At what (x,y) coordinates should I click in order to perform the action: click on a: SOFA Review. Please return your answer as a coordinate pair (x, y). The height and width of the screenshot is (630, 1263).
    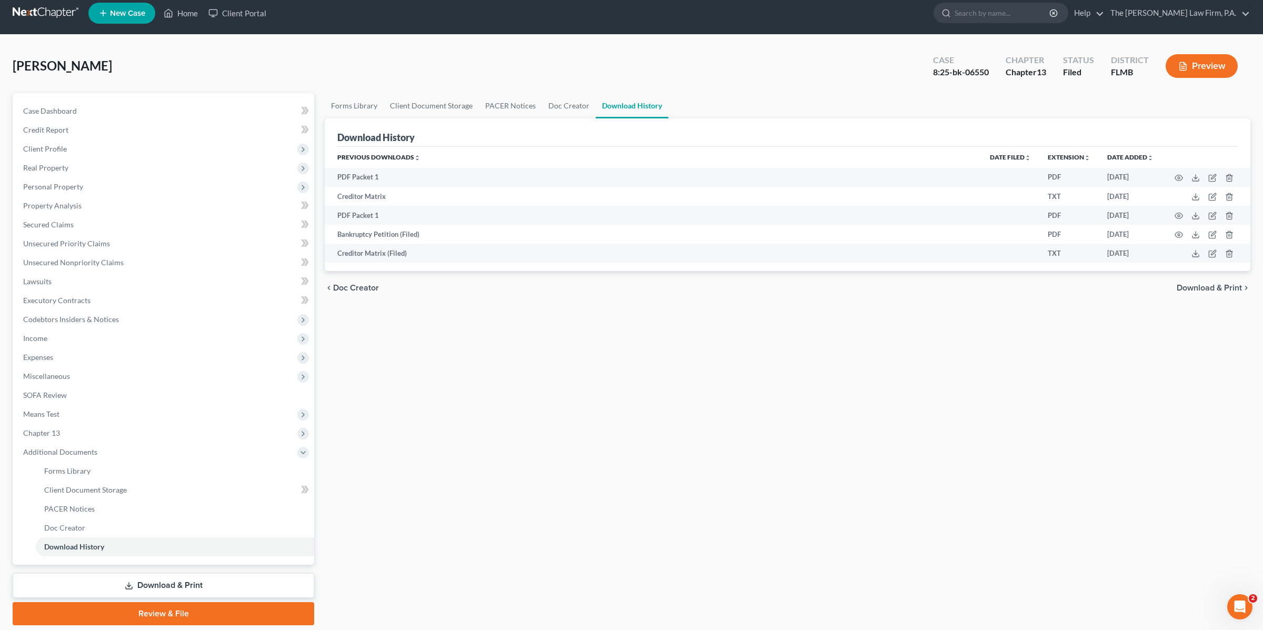
    Looking at the image, I should click on (164, 395).